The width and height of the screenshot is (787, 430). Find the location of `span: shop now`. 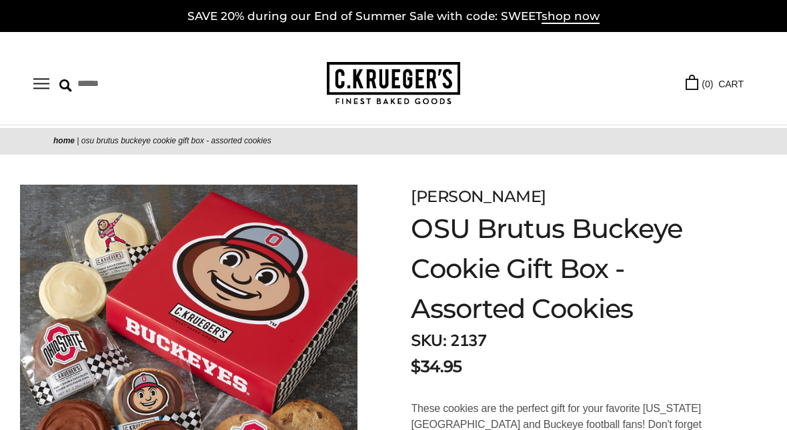

span: shop now is located at coordinates (570, 17).